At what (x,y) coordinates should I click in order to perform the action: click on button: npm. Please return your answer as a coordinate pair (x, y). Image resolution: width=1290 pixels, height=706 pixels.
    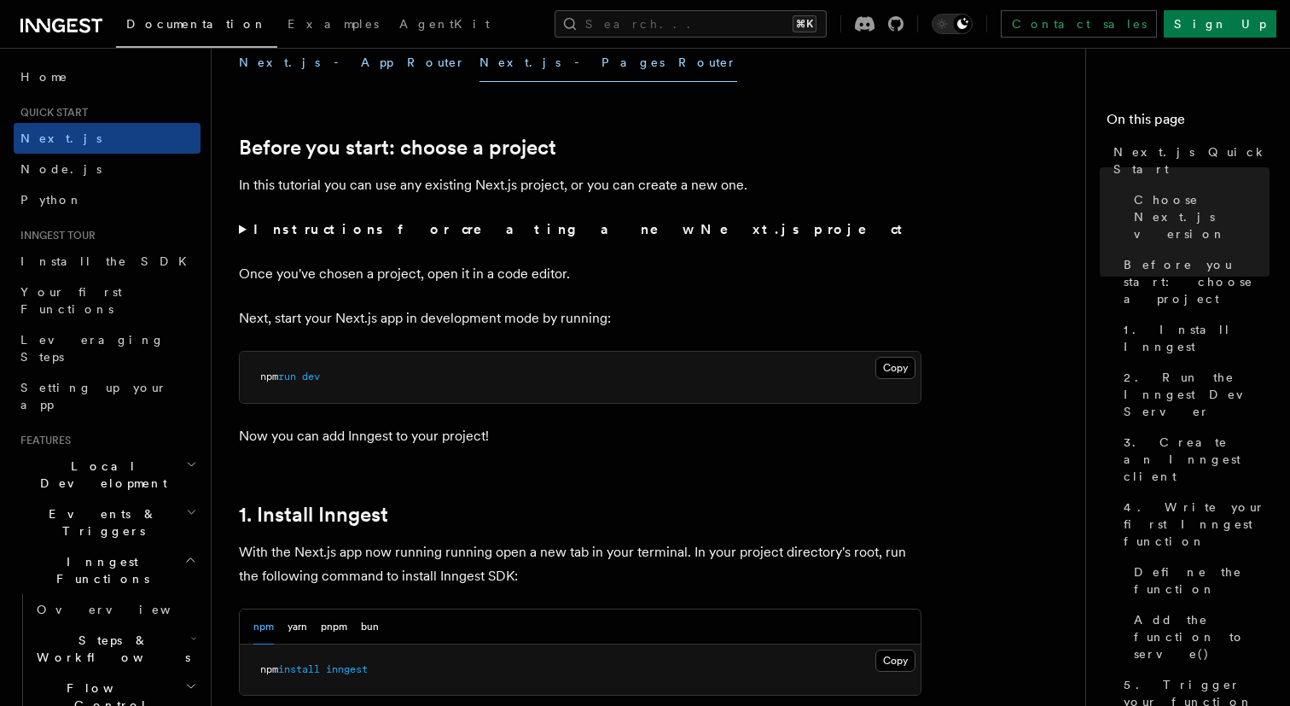
    Looking at the image, I should click on (264, 626).